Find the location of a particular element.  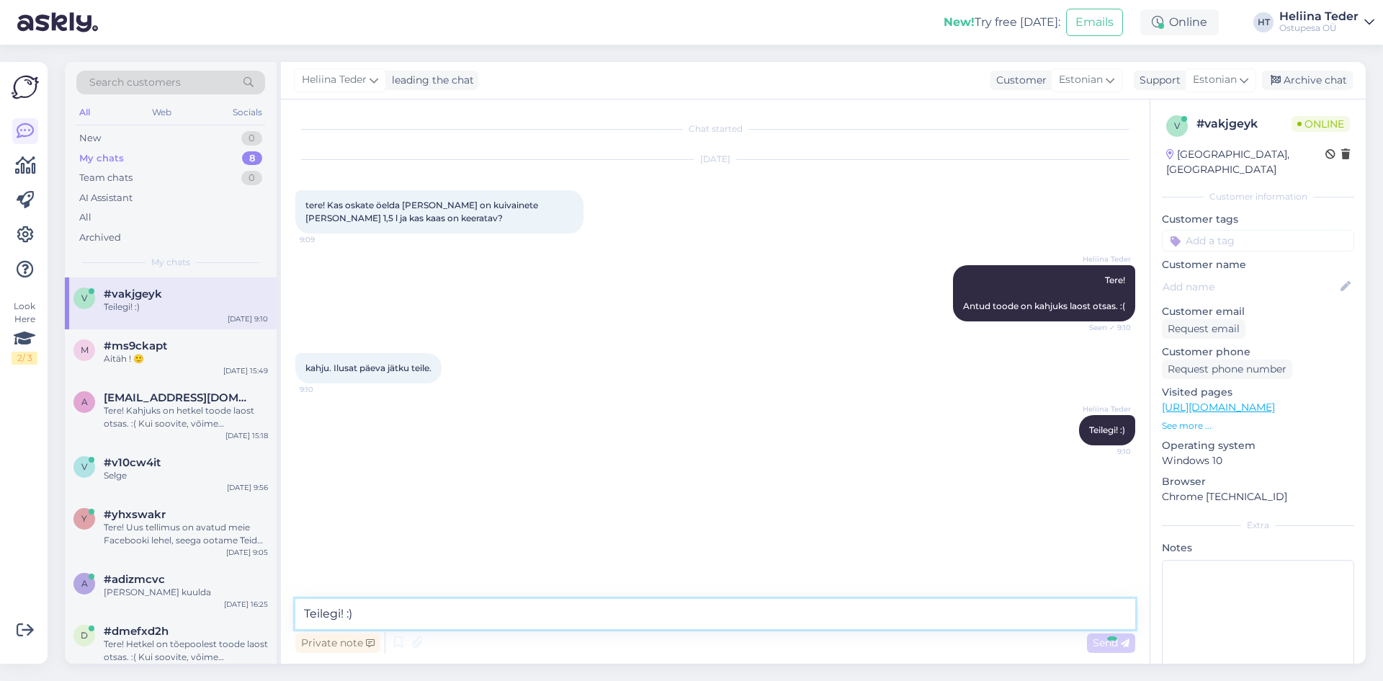

div: Customer is located at coordinates (1018, 80).